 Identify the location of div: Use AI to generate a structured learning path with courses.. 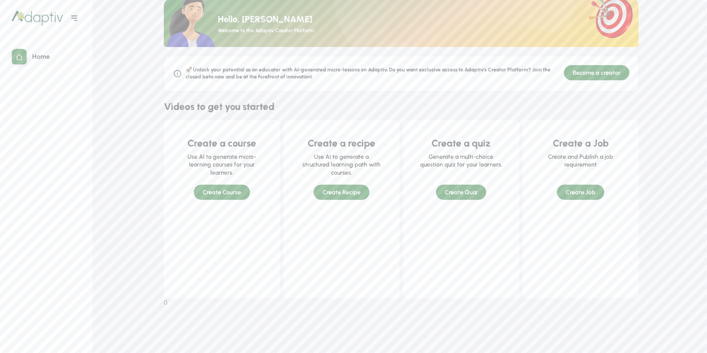
(342, 165).